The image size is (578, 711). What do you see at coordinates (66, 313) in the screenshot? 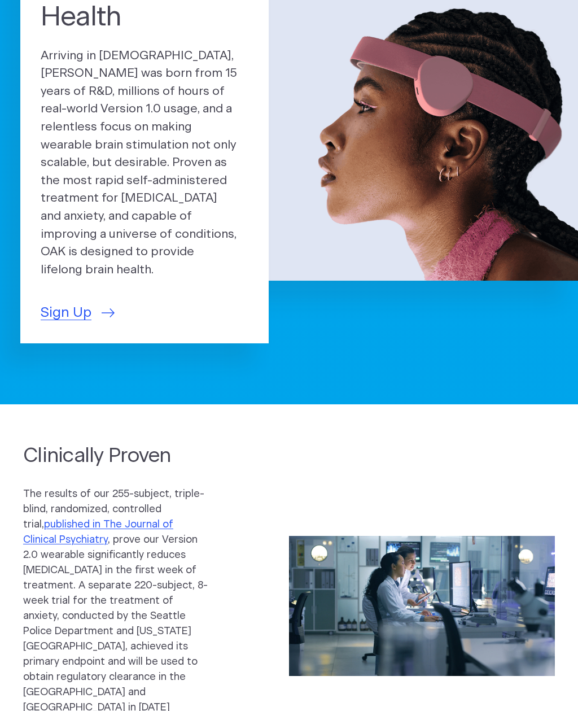
I see `span: Sign Up` at bounding box center [66, 313].